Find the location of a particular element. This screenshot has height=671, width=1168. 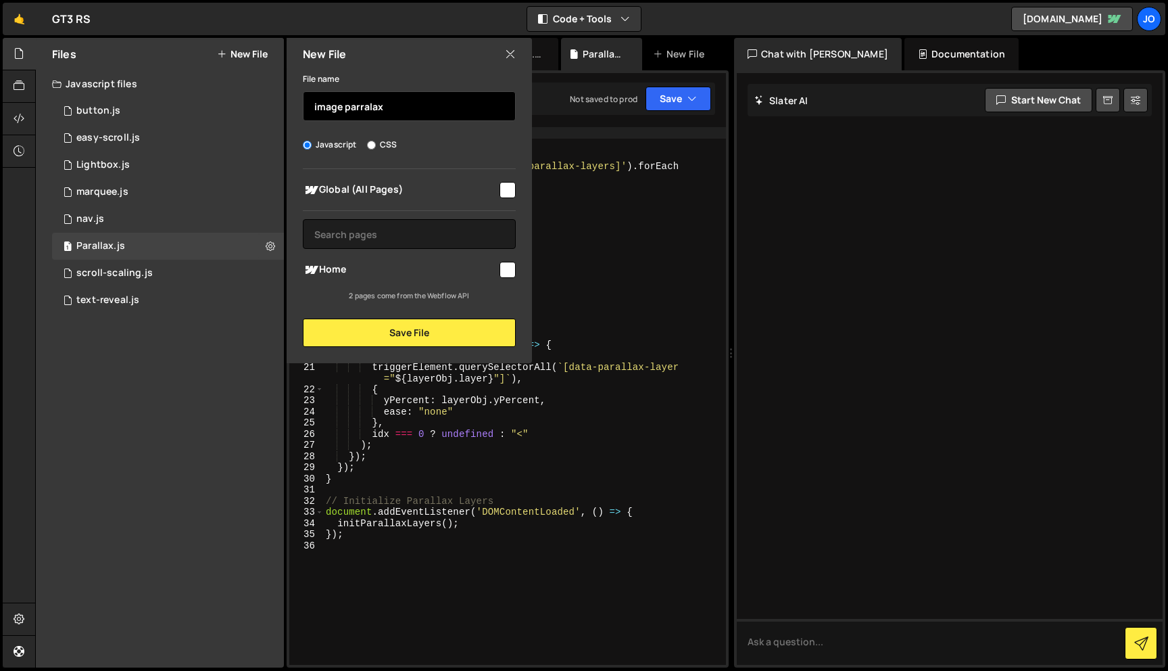

div: 35 is located at coordinates (306, 534).